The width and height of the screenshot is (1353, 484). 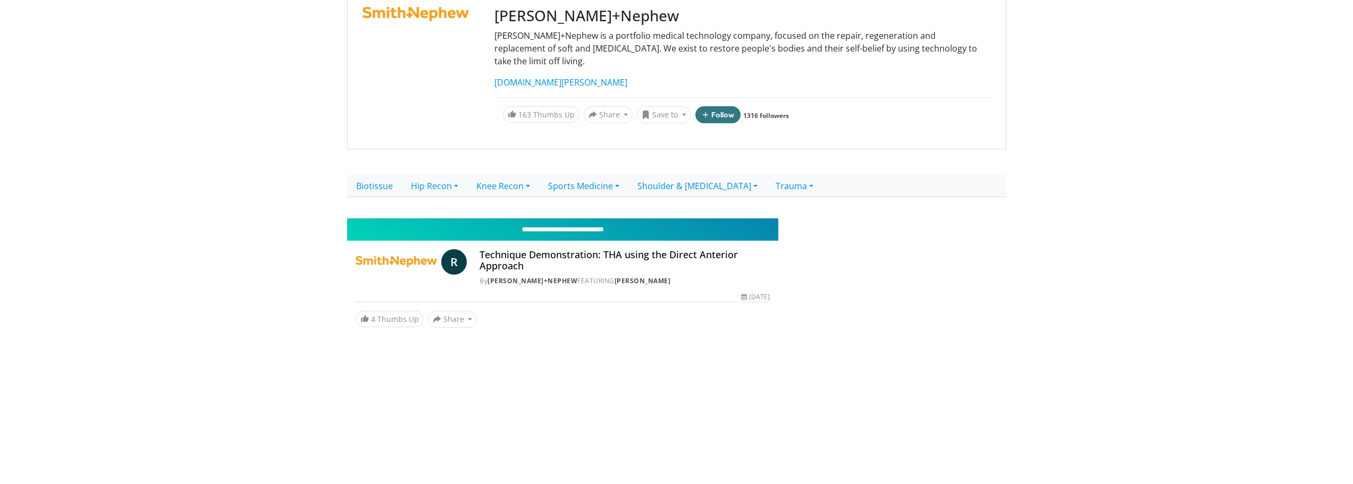 I want to click on a: Knee Recon, so click(x=503, y=186).